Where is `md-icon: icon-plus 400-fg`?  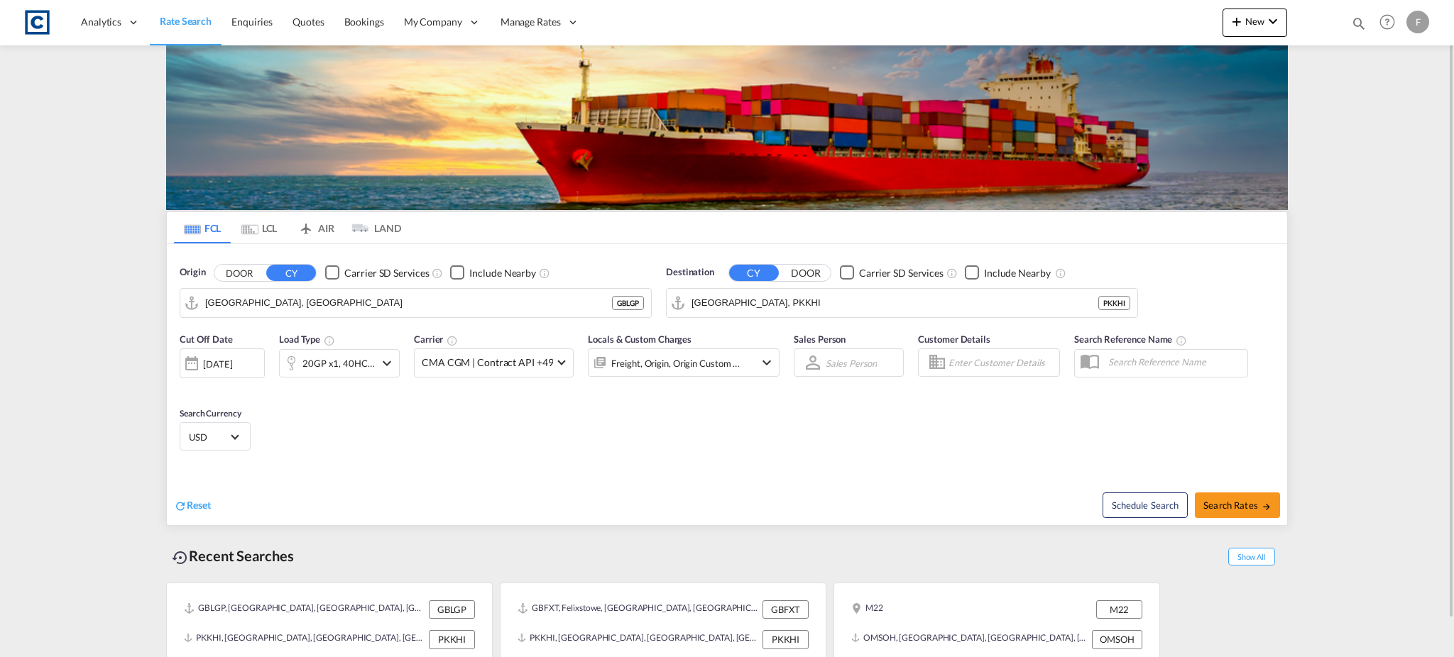
md-icon: icon-plus 400-fg is located at coordinates (1236, 21).